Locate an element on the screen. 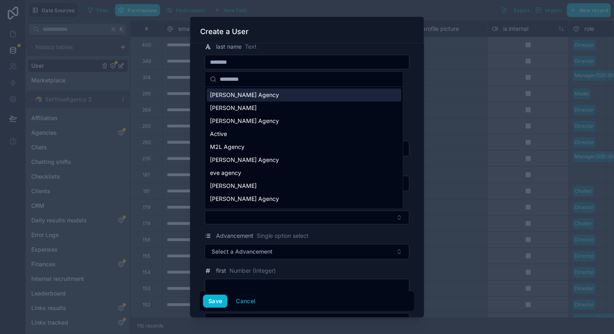 This screenshot has height=334, width=614. span: Select a Advancement is located at coordinates (242, 252).